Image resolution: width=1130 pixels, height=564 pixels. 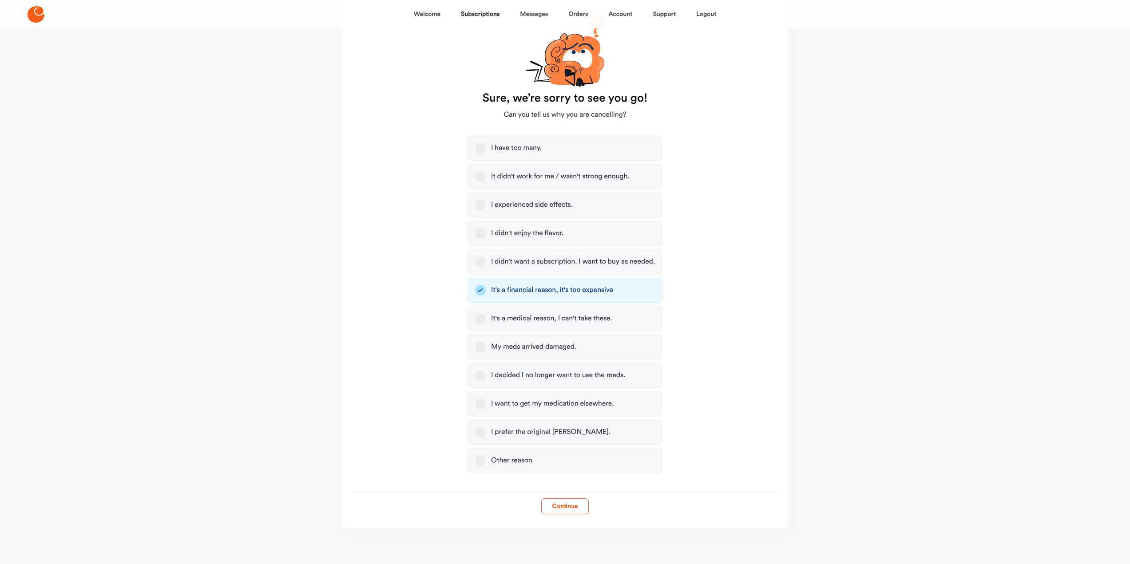 I want to click on button: My meds arrived damaged., so click(x=480, y=347).